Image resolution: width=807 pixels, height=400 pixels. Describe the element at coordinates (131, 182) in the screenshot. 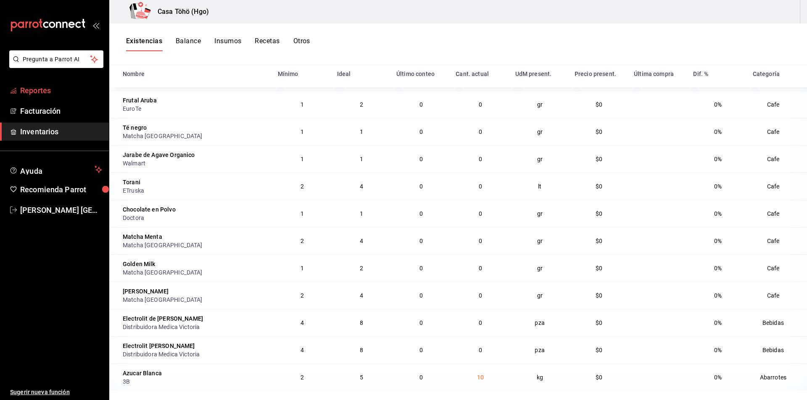

I see `div: Torani` at that location.